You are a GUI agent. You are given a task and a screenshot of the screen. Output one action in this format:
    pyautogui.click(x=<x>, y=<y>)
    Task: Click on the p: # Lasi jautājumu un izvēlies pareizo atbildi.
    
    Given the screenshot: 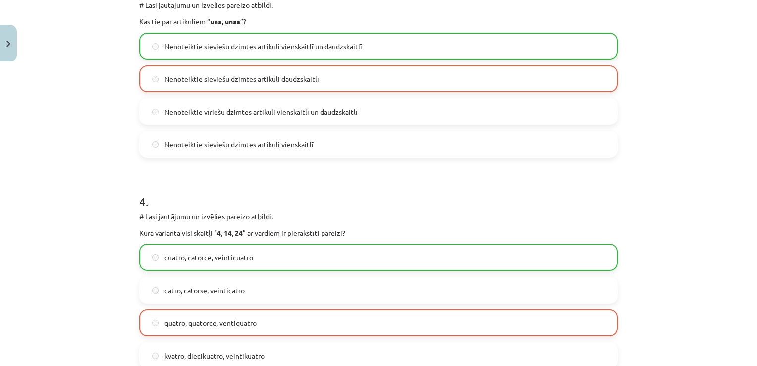 What is the action you would take?
    pyautogui.click(x=379, y=216)
    